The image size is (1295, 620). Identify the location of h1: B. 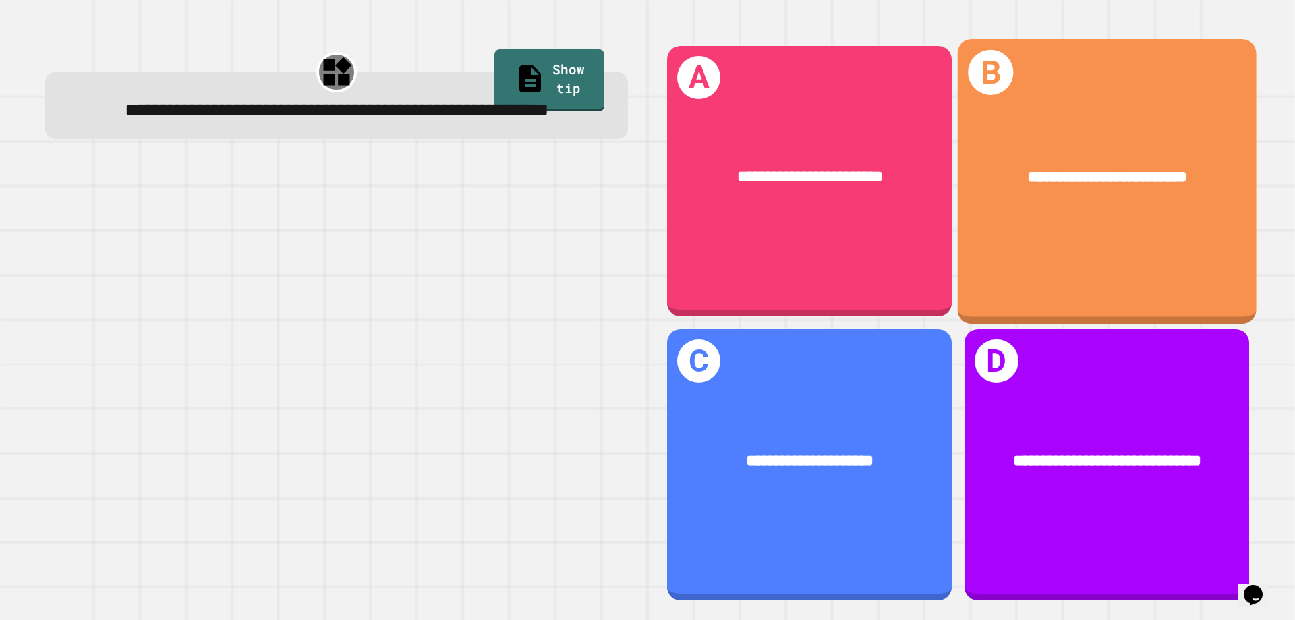
(991, 71).